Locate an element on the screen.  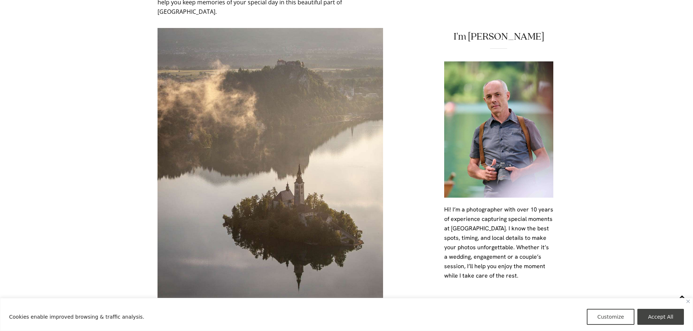
button: Customize is located at coordinates (611, 317).